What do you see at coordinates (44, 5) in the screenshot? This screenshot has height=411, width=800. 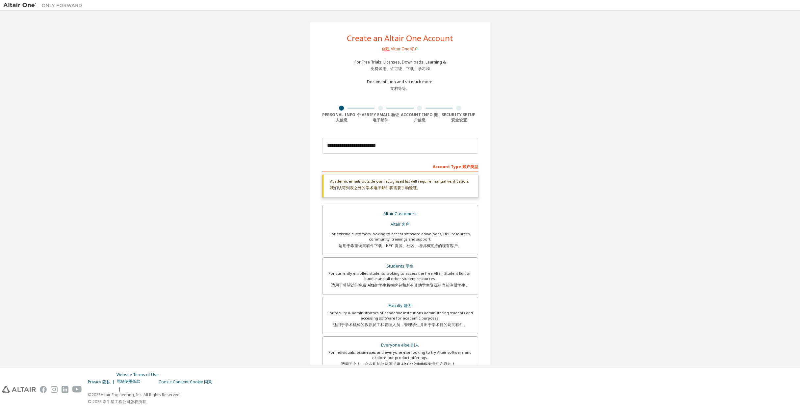 I see `img: Altair One` at bounding box center [44, 5].